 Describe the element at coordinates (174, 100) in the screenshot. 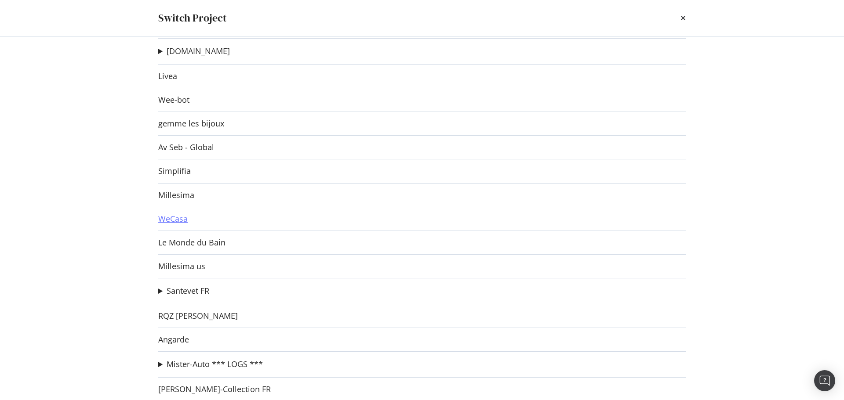

I see `a: Wee-bot` at that location.